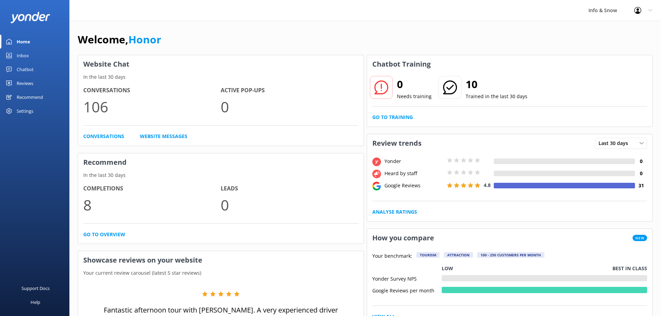 The height and width of the screenshot is (316, 661). I want to click on span: New, so click(640, 238).